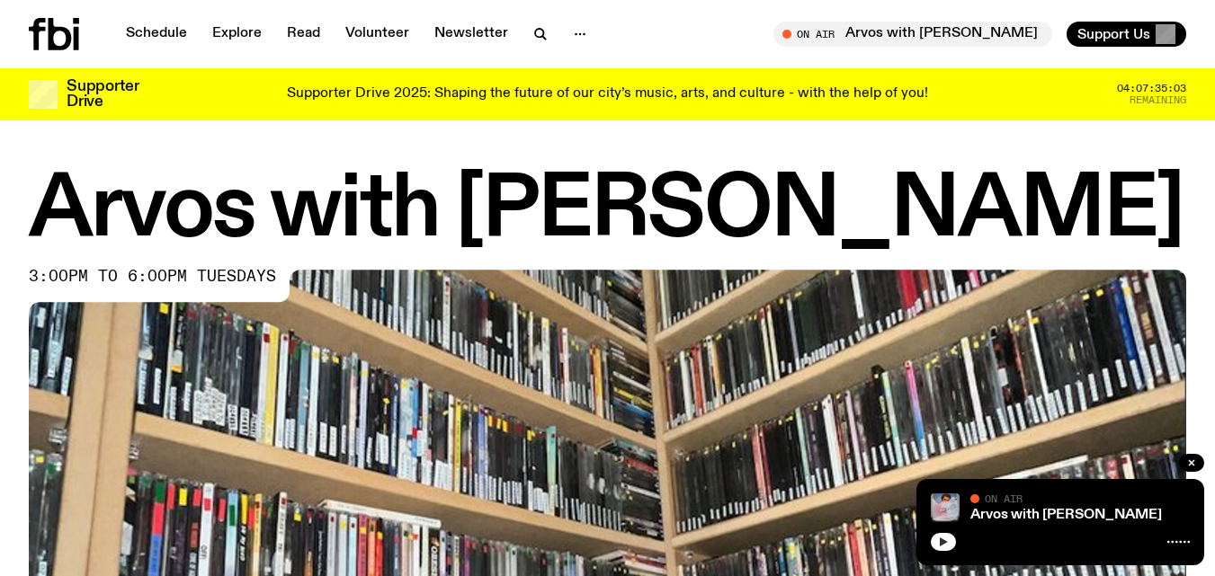 Image resolution: width=1215 pixels, height=576 pixels. What do you see at coordinates (156, 34) in the screenshot?
I see `a: Schedule` at bounding box center [156, 34].